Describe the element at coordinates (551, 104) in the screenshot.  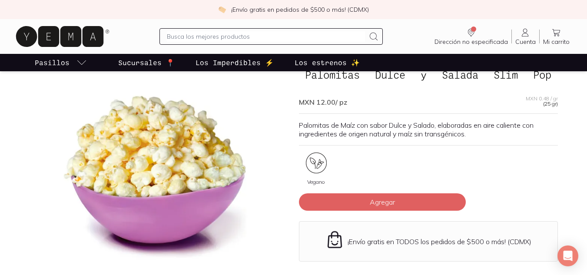
I see `span: (25 gr)` at that location.